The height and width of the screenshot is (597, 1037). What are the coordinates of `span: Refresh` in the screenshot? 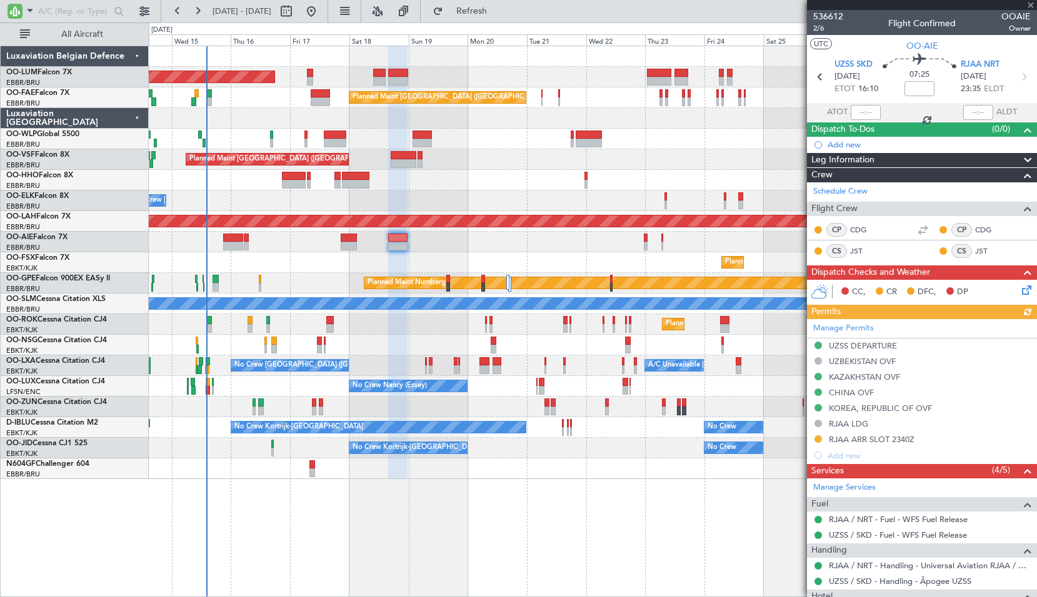 It's located at (472, 11).